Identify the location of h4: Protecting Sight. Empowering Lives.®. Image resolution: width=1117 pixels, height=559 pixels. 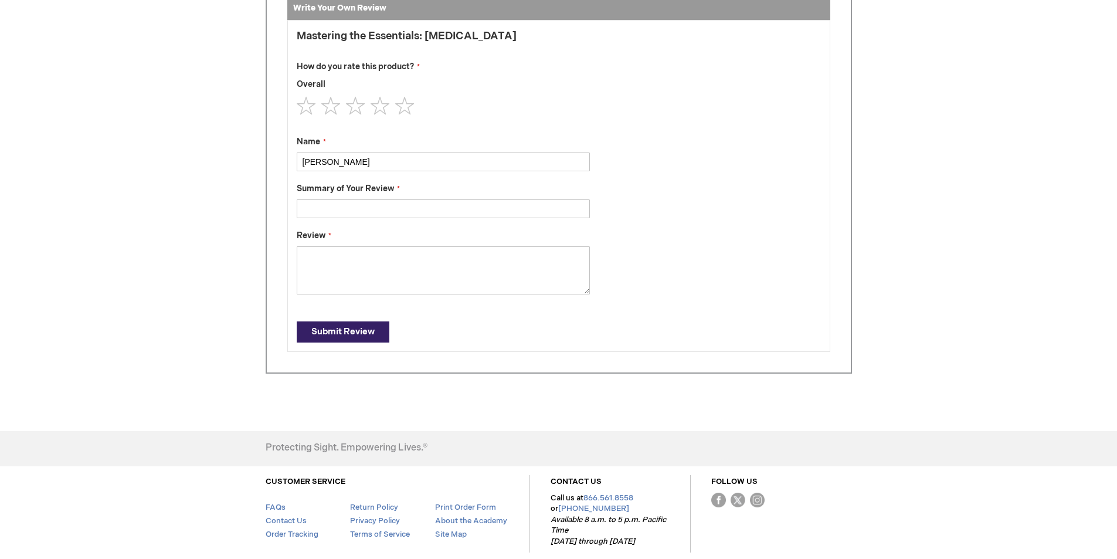
(346, 448).